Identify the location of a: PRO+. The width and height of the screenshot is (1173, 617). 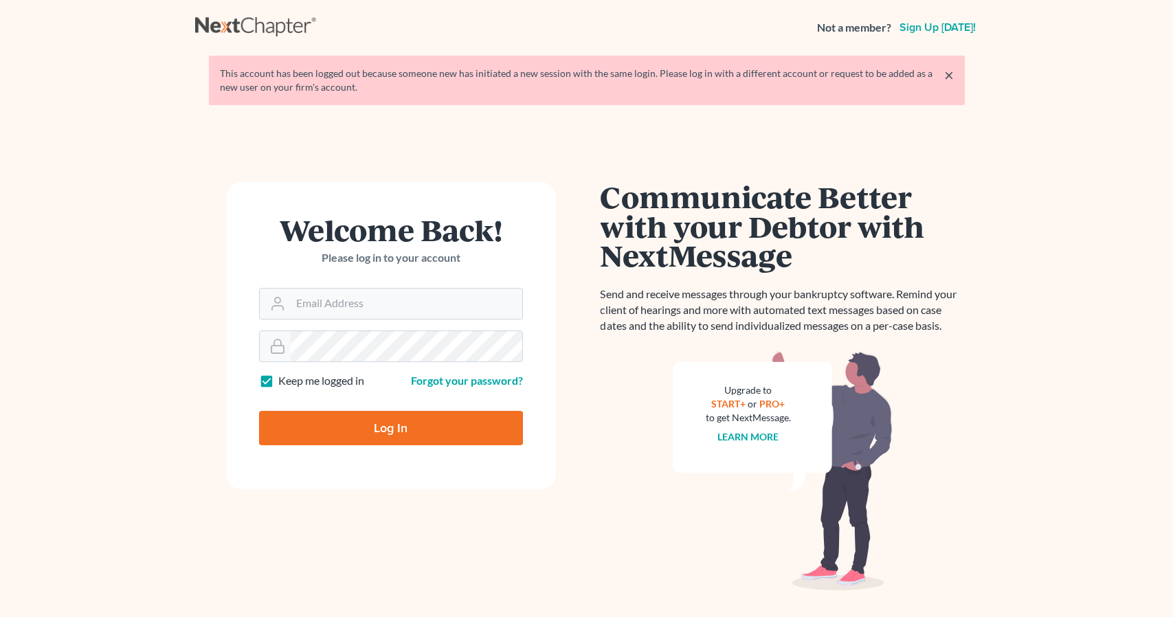
(772, 403).